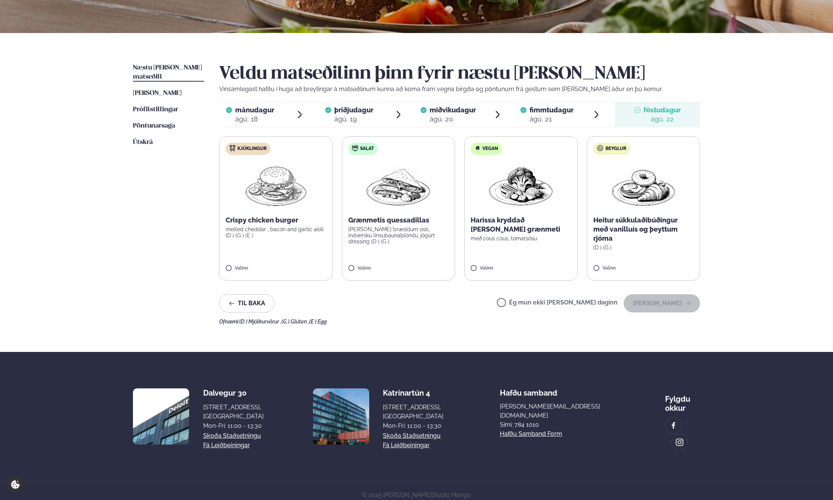 This screenshot has height=500, width=833. Describe the element at coordinates (155, 109) in the screenshot. I see `span: Prófílstillingar` at that location.